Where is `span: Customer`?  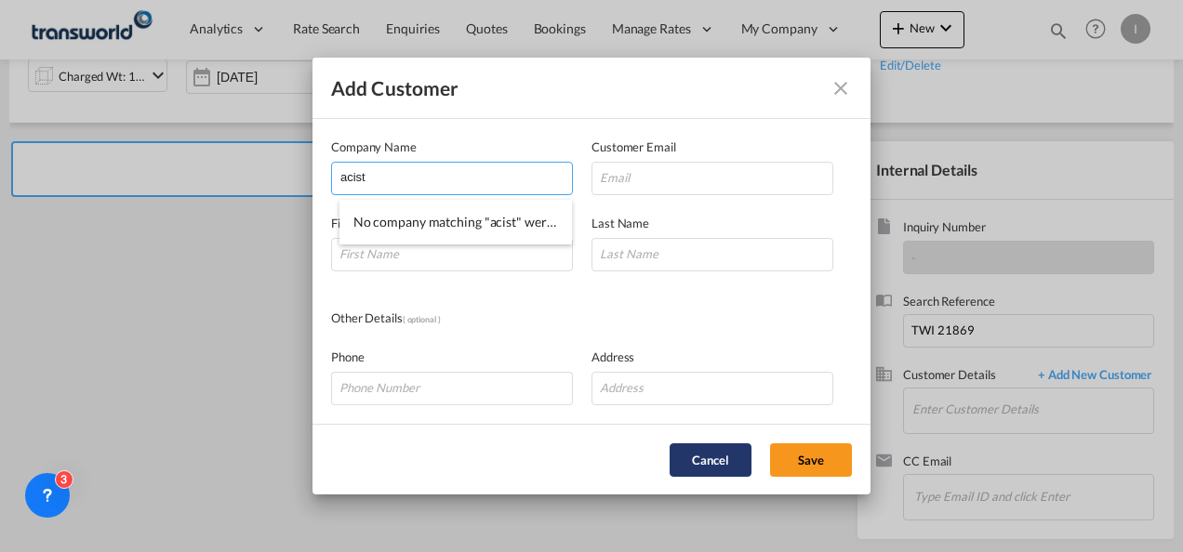 span: Customer is located at coordinates (415, 87).